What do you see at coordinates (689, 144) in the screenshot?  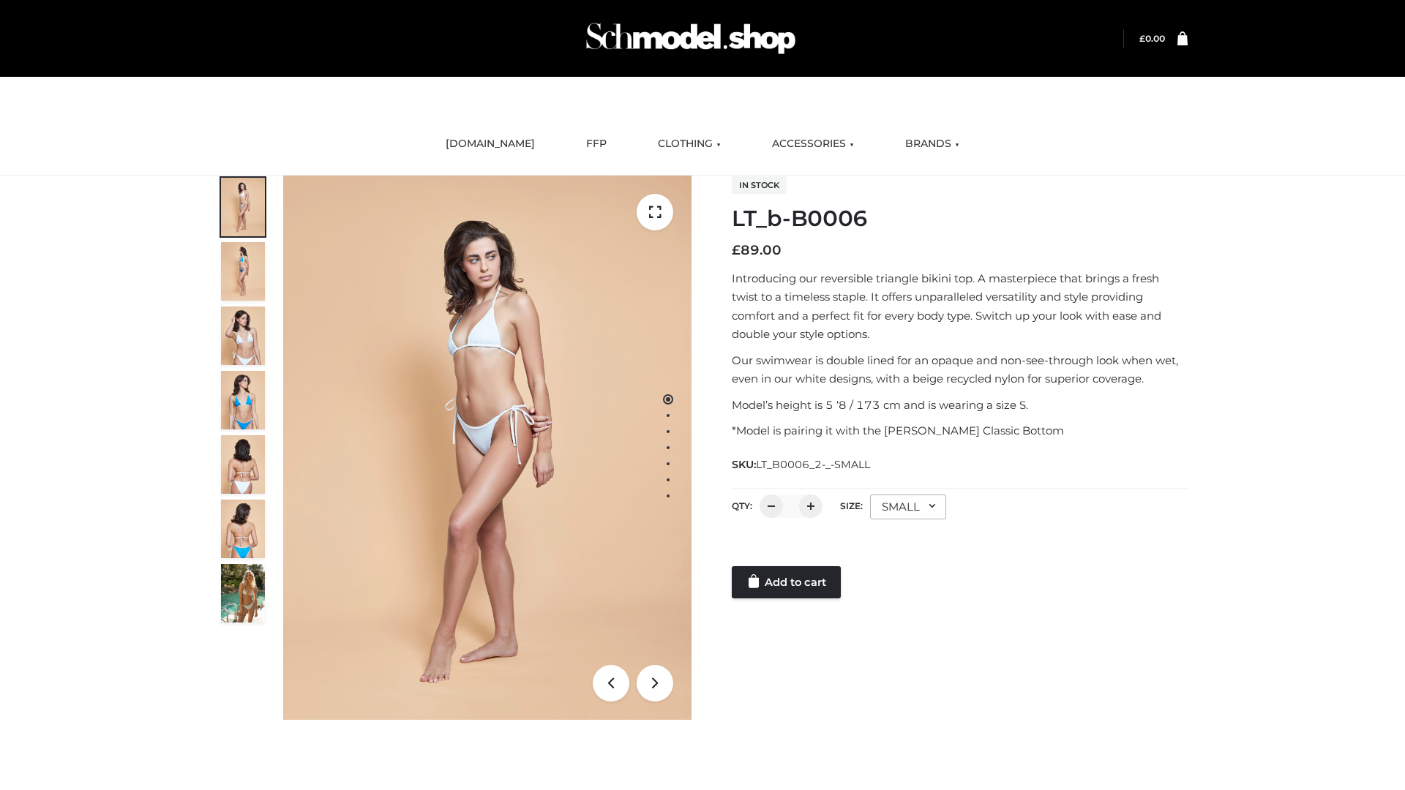 I see `a: CLOTHING` at bounding box center [689, 144].